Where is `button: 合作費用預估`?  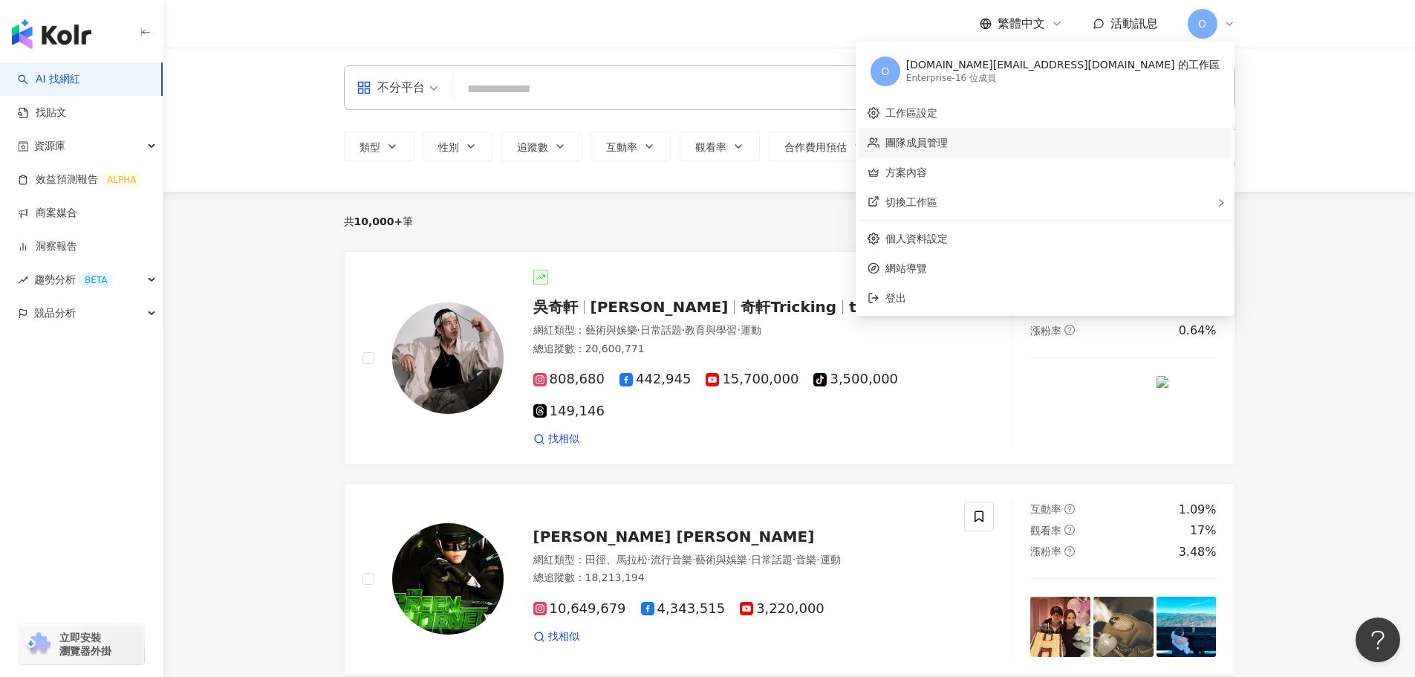
button: 合作費用預估 is located at coordinates (824, 146).